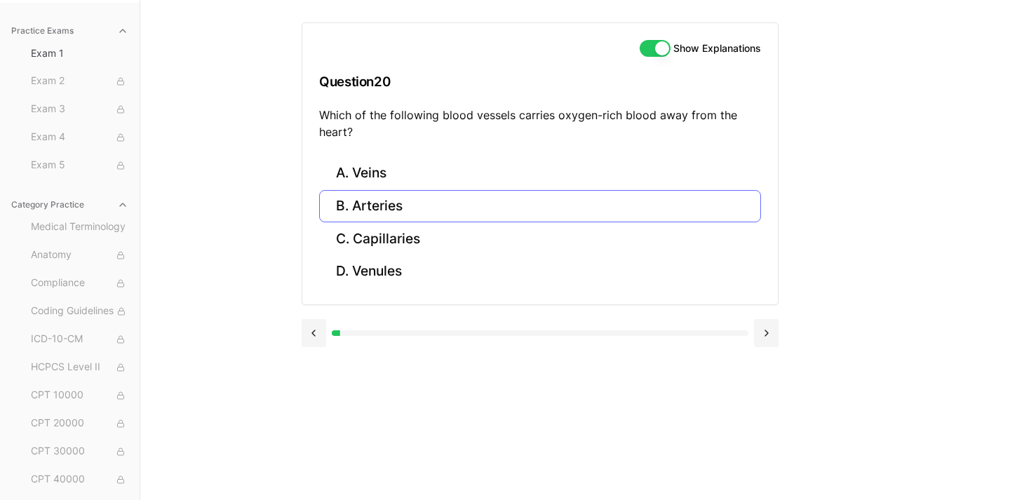 This screenshot has height=500, width=1010. Describe the element at coordinates (79, 227) in the screenshot. I see `button: Medical Terminology` at that location.